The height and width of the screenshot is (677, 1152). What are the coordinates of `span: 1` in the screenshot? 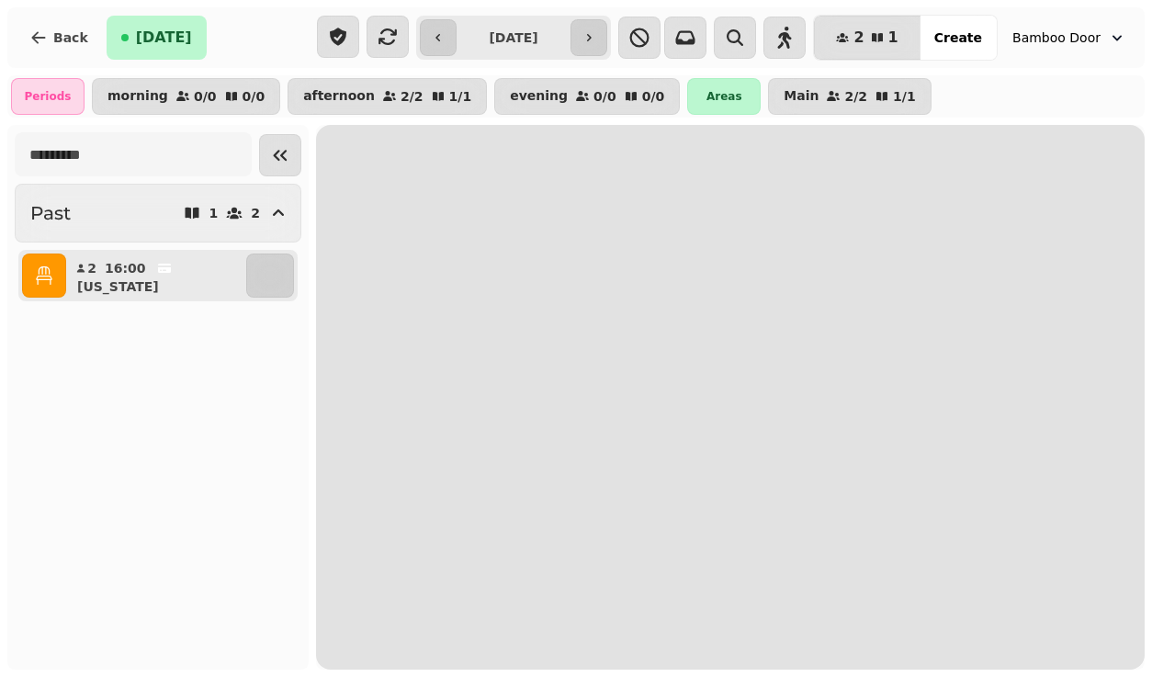 It's located at (893, 38).